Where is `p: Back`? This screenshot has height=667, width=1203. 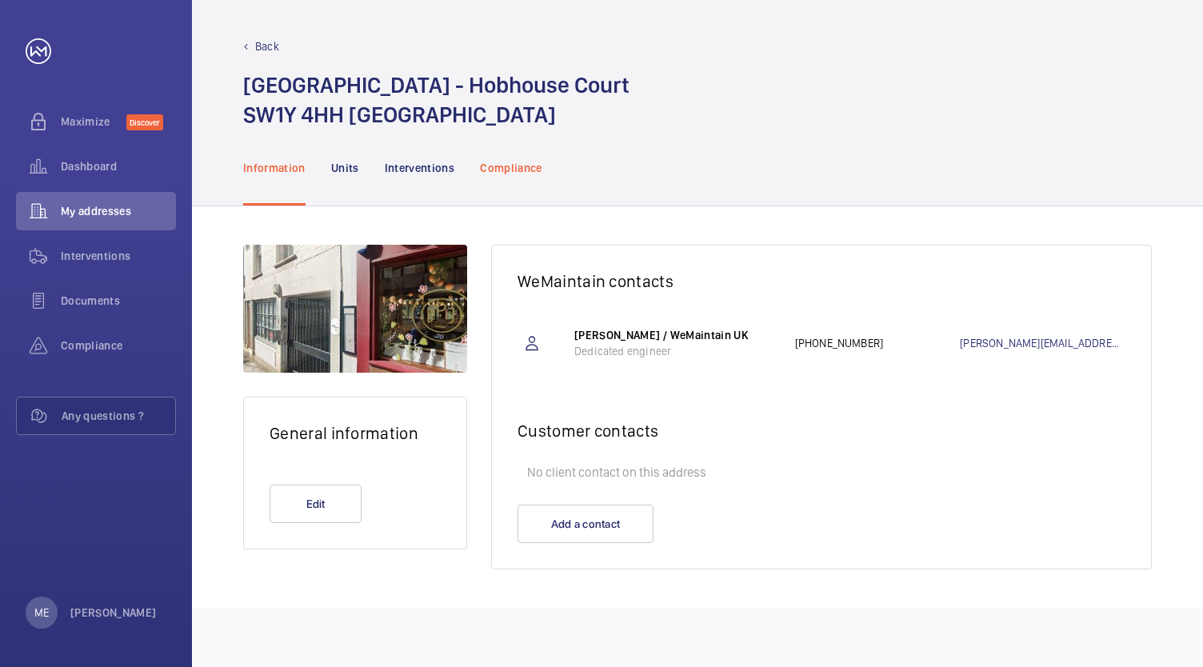 p: Back is located at coordinates (267, 46).